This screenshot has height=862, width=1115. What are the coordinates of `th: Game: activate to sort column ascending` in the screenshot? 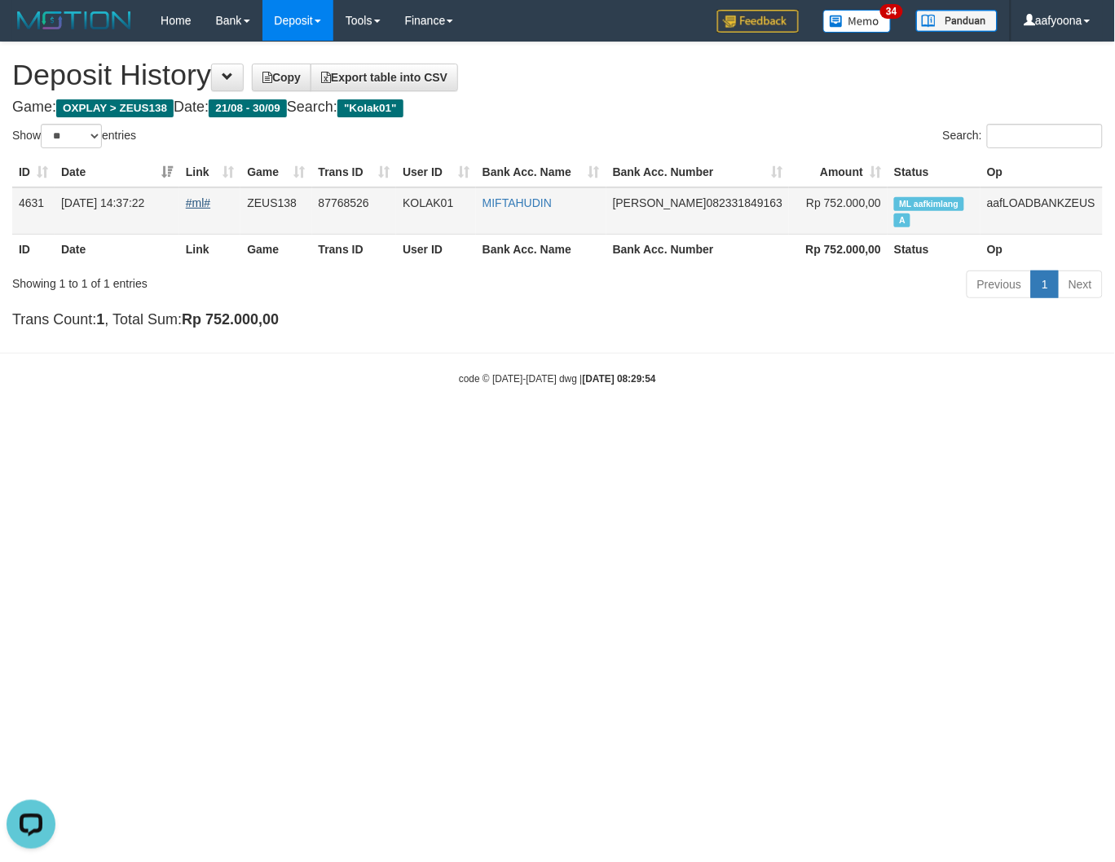 It's located at (276, 172).